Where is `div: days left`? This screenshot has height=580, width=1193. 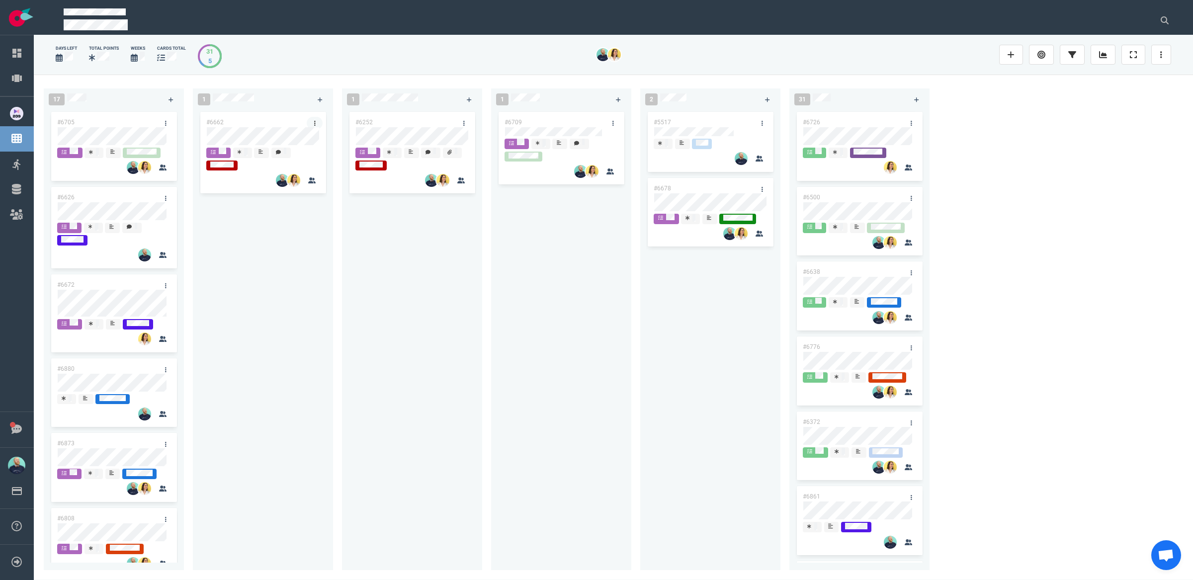
div: days left is located at coordinates (66, 48).